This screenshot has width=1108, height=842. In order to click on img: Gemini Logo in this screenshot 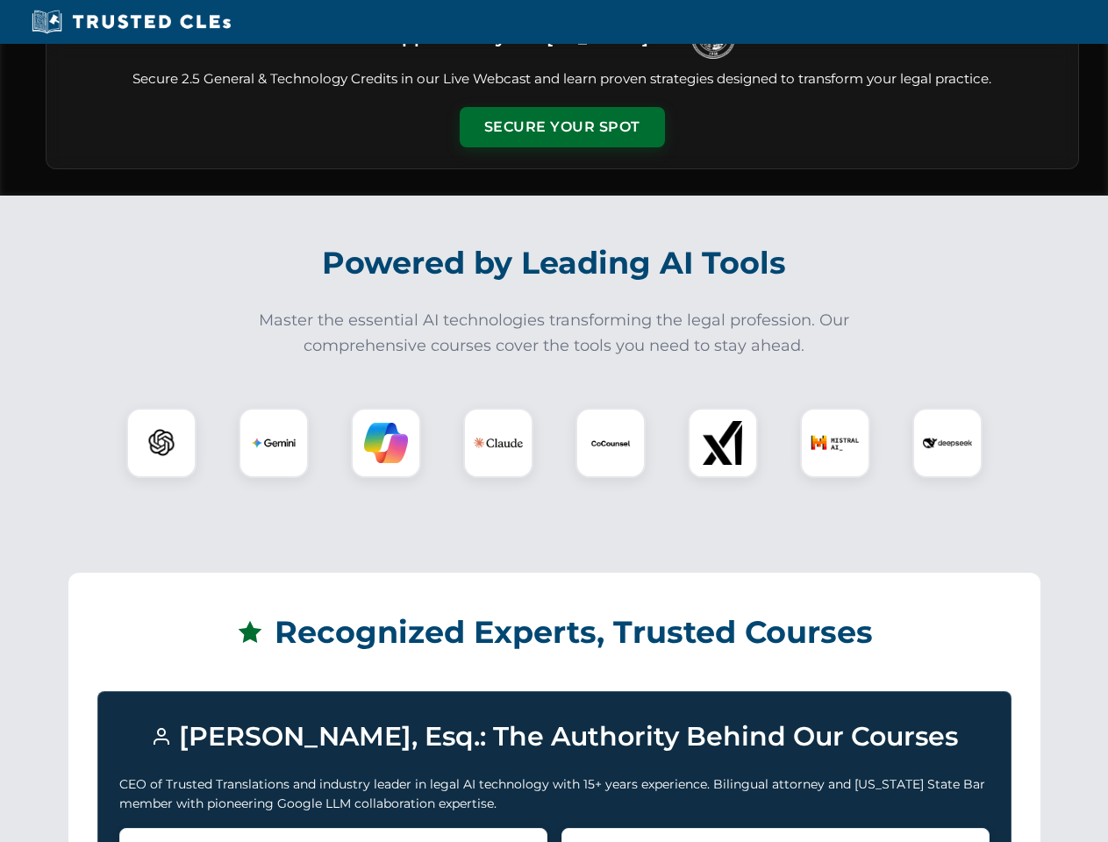, I will do `click(274, 443)`.